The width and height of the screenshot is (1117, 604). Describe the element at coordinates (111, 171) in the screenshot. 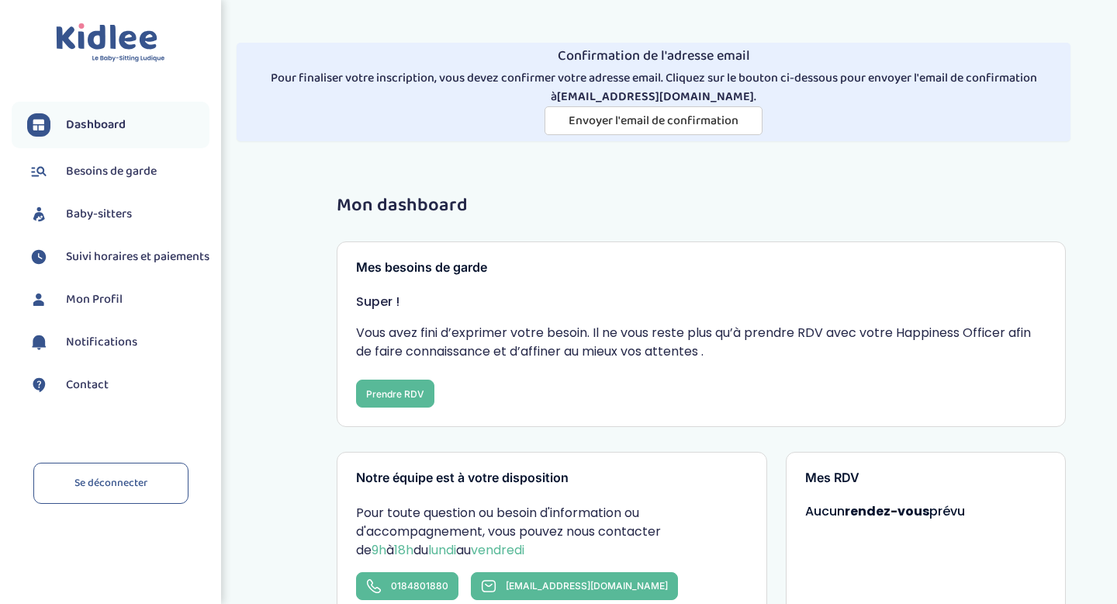

I see `span: Besoins de garde` at that location.